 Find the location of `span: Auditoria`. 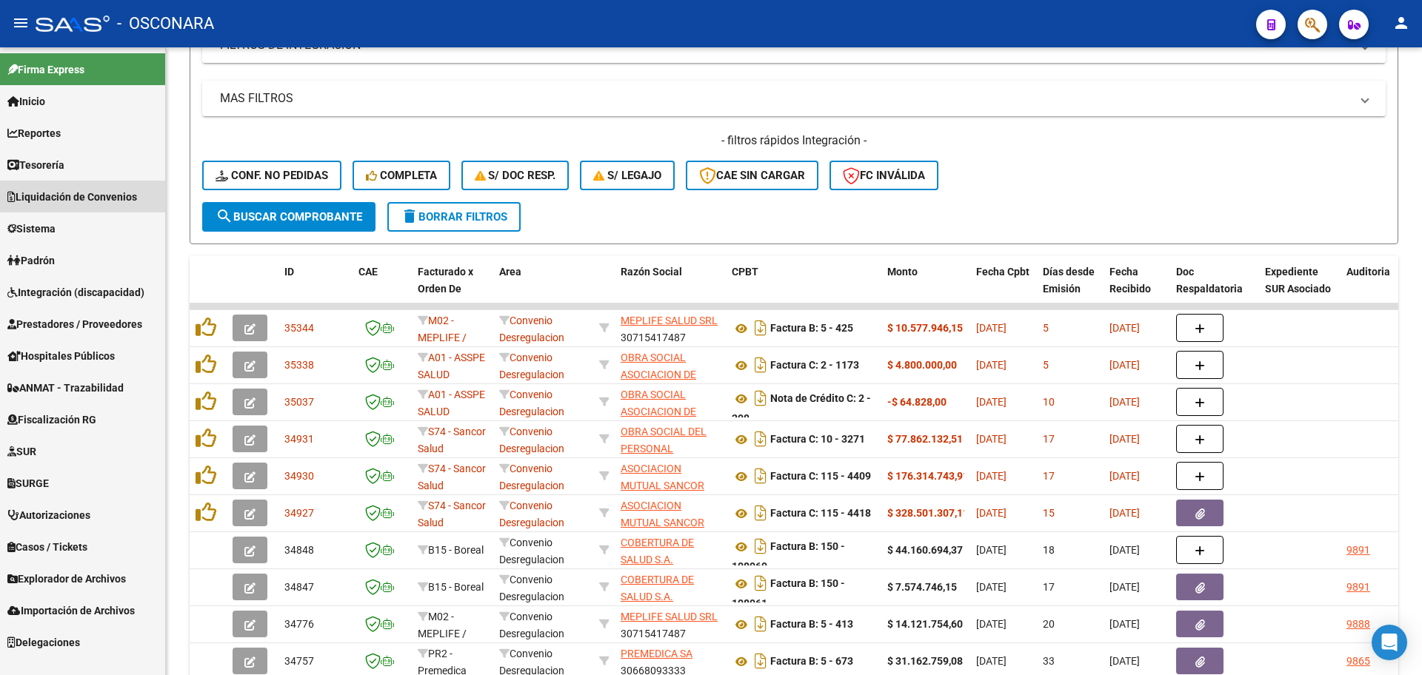

span: Auditoria is located at coordinates (1368, 272).